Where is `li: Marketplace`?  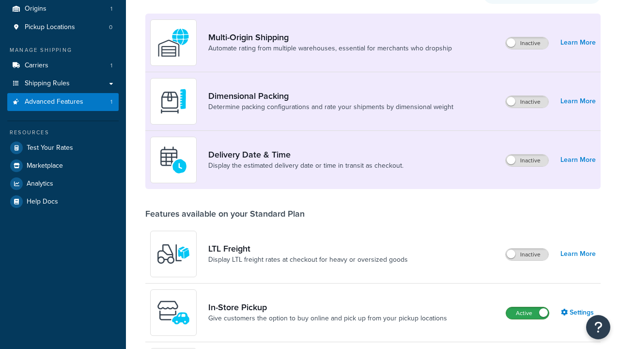
li: Marketplace is located at coordinates (63, 166).